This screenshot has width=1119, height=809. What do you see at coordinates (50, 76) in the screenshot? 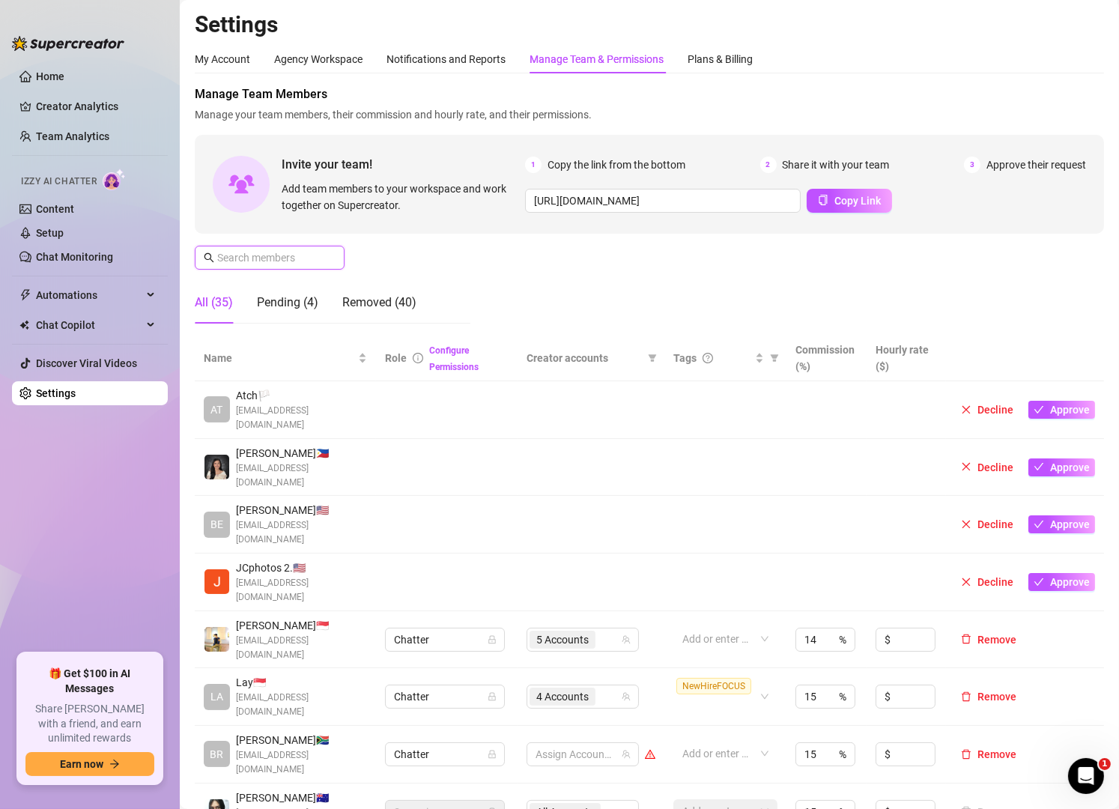
I see `a: Home` at bounding box center [50, 76].